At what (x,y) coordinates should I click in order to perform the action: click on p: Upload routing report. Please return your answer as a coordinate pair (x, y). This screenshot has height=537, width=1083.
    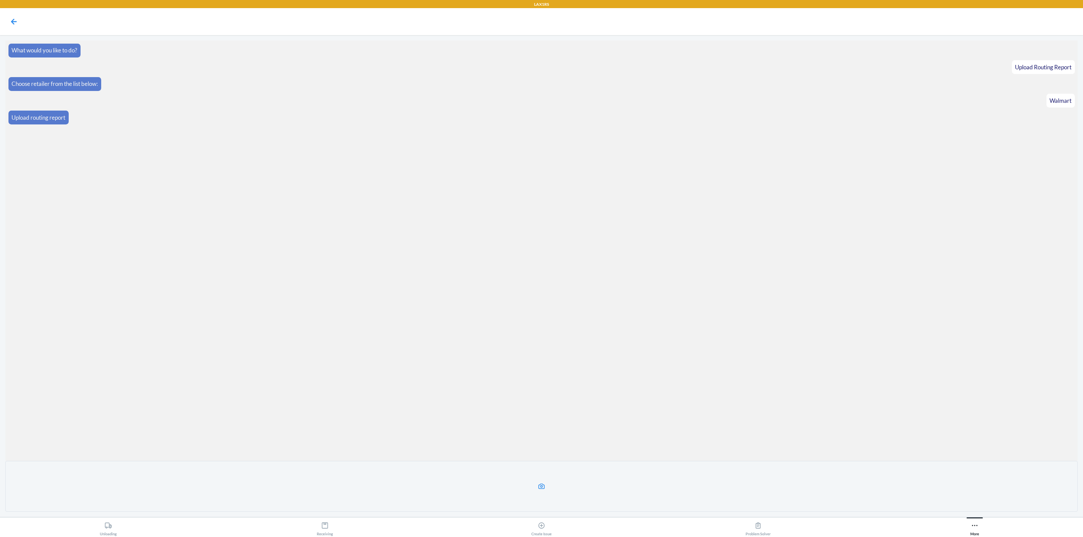
    Looking at the image, I should click on (38, 118).